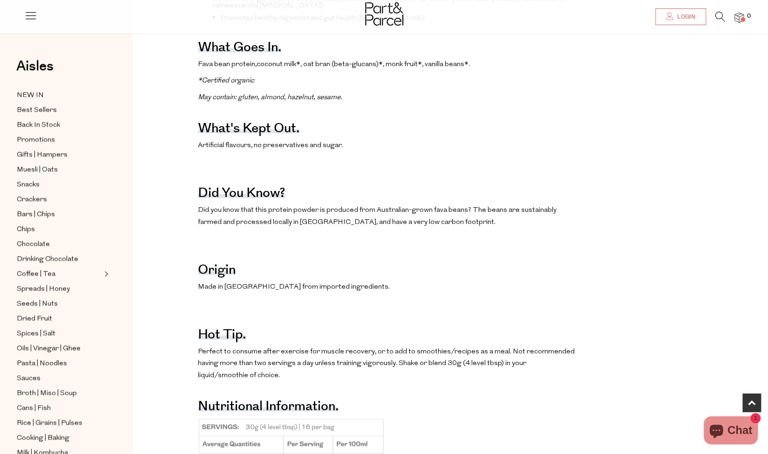  What do you see at coordinates (59, 110) in the screenshot?
I see `a: Best Sellers` at bounding box center [59, 110].